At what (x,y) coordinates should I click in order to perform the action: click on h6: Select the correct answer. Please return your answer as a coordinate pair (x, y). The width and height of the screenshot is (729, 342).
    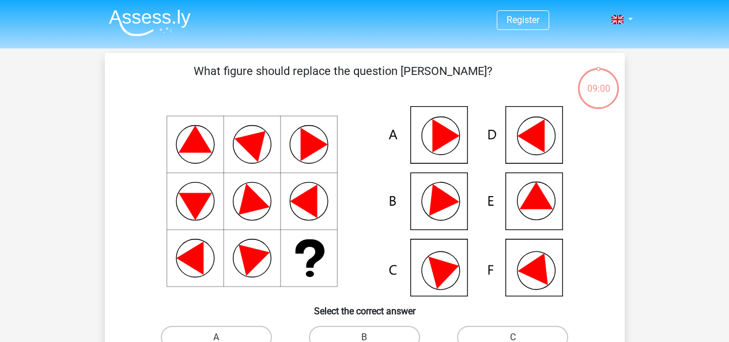
    Looking at the image, I should click on (365, 306).